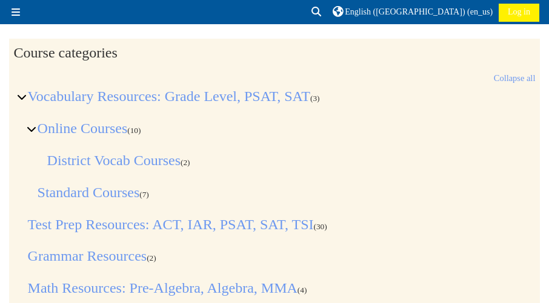  What do you see at coordinates (274, 53) in the screenshot?
I see `h2: Course categories` at bounding box center [274, 53].